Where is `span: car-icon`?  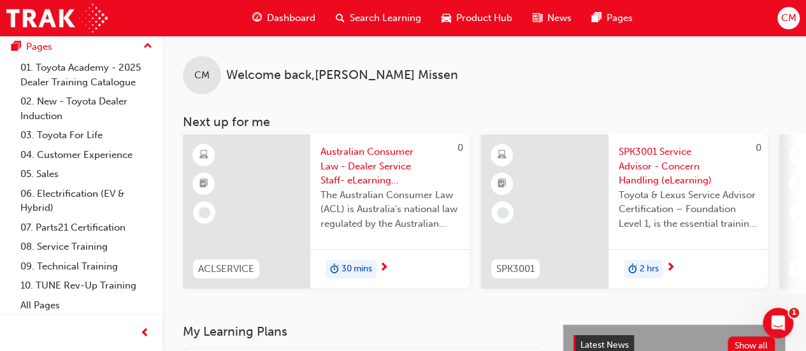 span: car-icon is located at coordinates (446, 18).